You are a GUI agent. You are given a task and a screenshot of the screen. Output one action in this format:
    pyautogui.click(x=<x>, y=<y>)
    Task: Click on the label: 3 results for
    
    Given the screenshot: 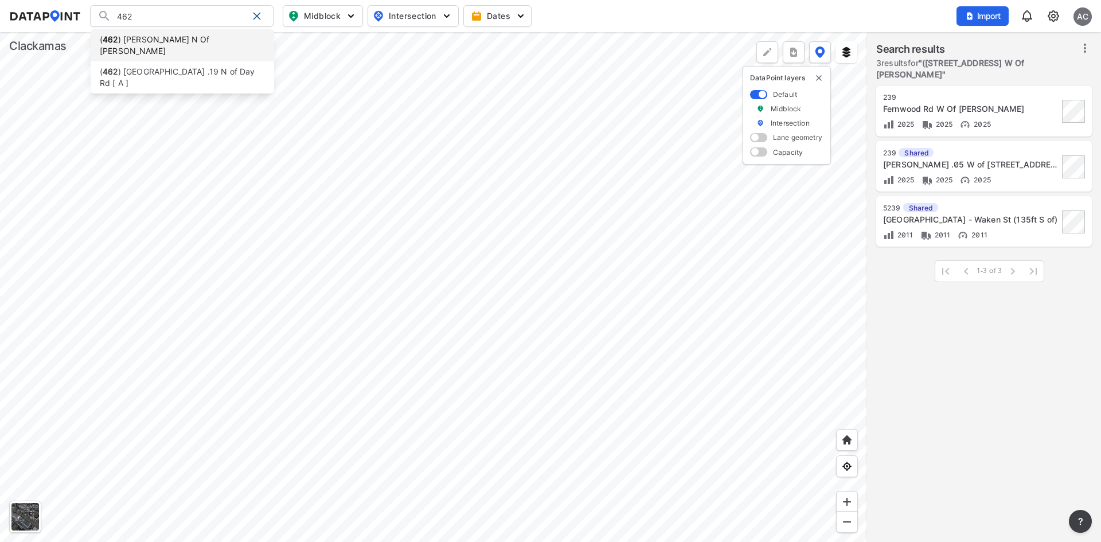 What is the action you would take?
    pyautogui.click(x=978, y=69)
    